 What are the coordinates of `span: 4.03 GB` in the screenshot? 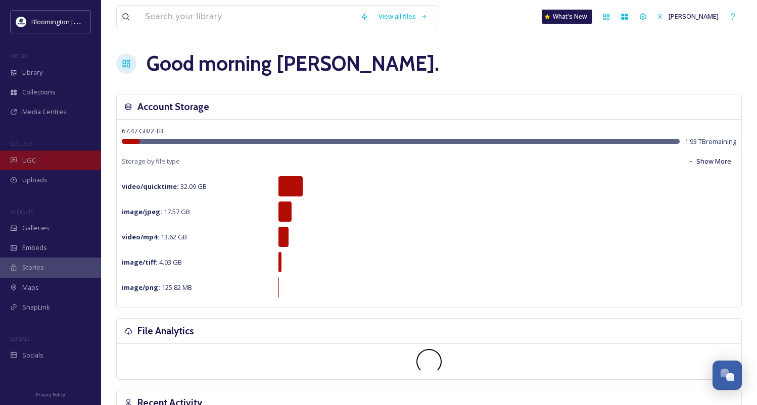 It's located at (152, 262).